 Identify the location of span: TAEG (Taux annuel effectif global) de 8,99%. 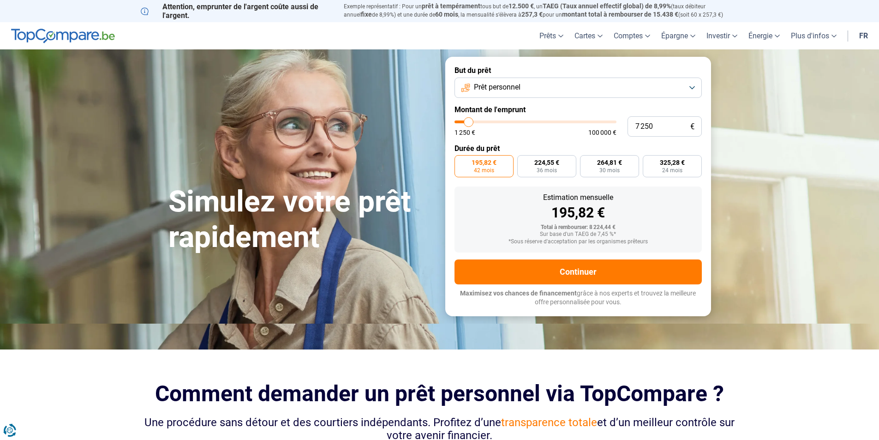
(606, 6).